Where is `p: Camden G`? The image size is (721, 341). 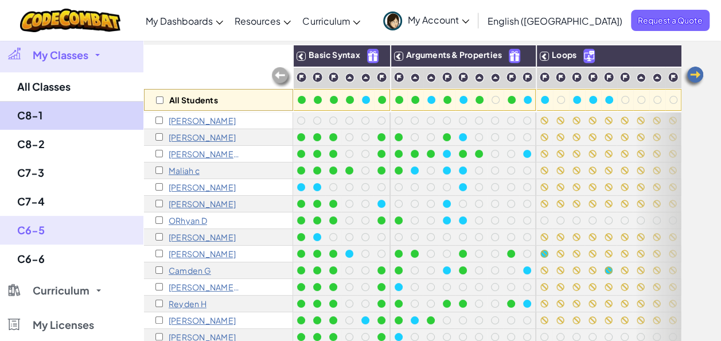
p: Camden G is located at coordinates (190, 270).